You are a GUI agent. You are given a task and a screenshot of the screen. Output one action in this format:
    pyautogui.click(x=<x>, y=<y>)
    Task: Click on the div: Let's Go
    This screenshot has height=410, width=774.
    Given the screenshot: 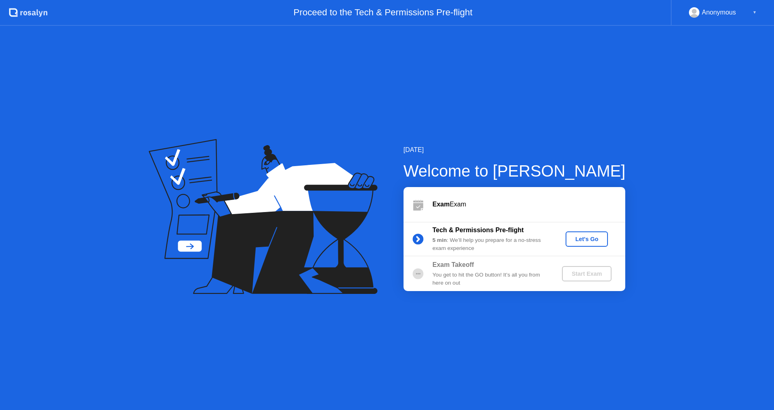 What is the action you would take?
    pyautogui.click(x=586, y=239)
    